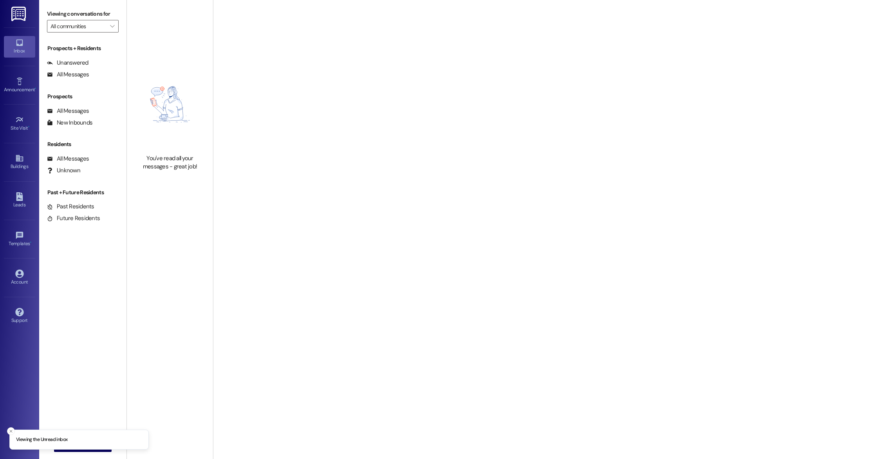 This screenshot has width=877, height=459. I want to click on a: Site Visit •, so click(20, 124).